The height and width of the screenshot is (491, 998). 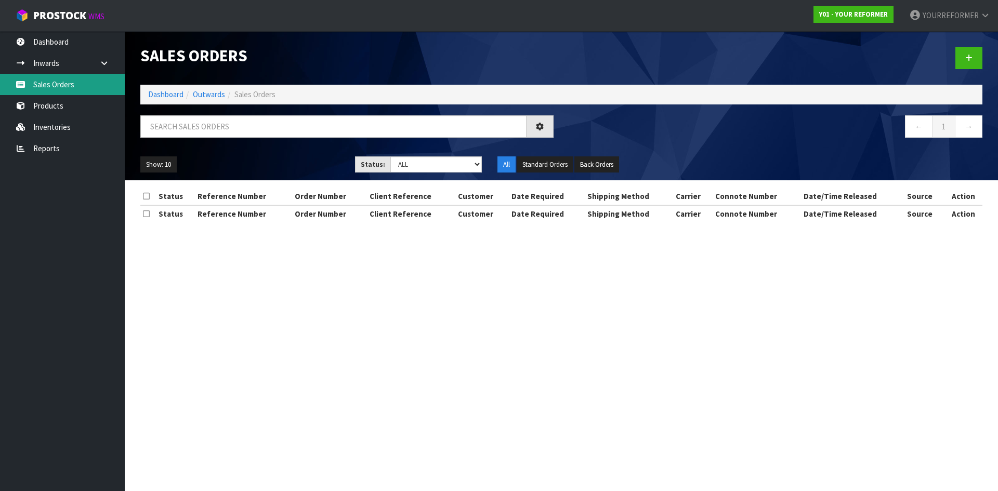 What do you see at coordinates (854, 14) in the screenshot?
I see `strong: Y01 - YOUR REFORMER` at bounding box center [854, 14].